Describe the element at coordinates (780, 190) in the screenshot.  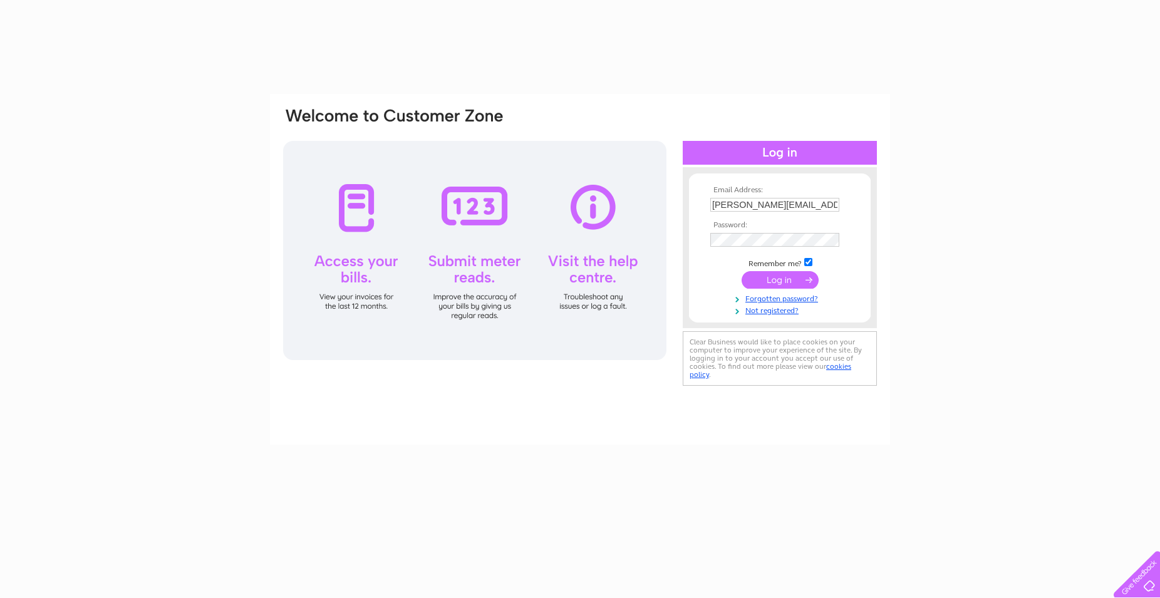
I see `th: Email Address:` at that location.